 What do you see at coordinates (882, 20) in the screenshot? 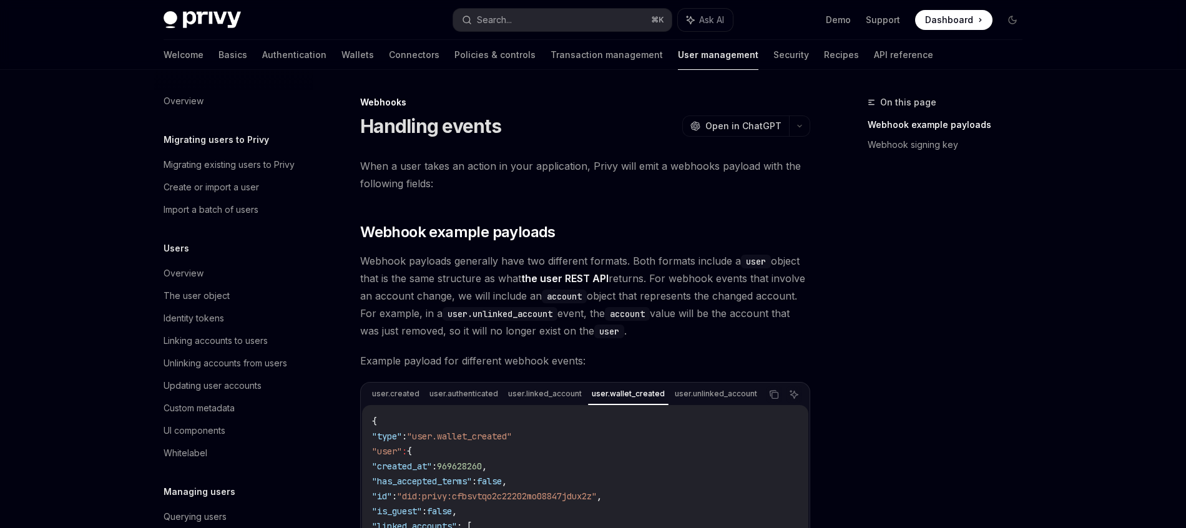
I see `a: Support` at bounding box center [882, 20].